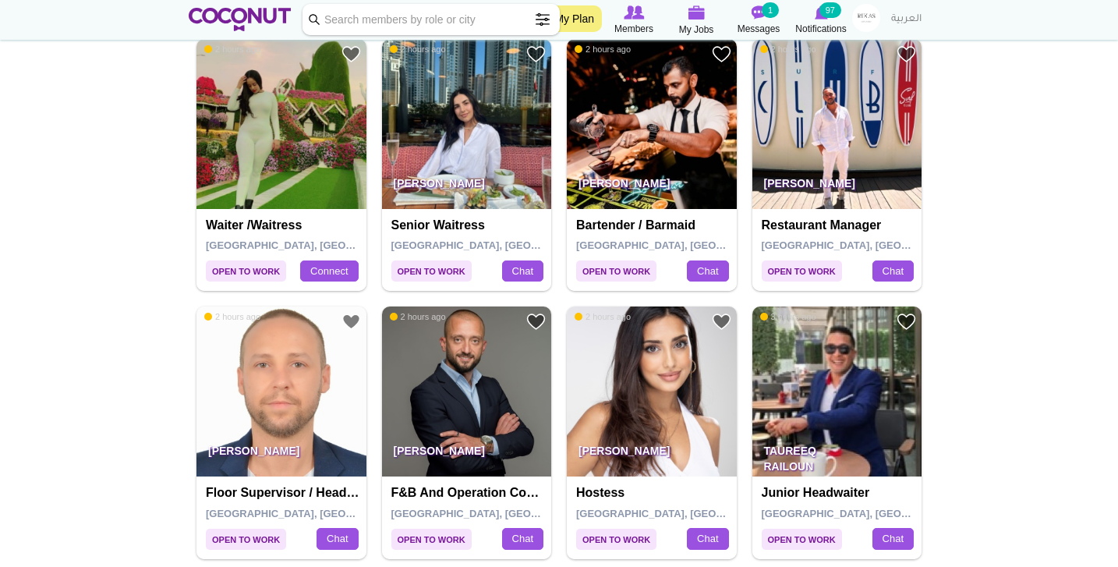 This screenshot has width=1118, height=567. I want to click on span: My Jobs, so click(696, 30).